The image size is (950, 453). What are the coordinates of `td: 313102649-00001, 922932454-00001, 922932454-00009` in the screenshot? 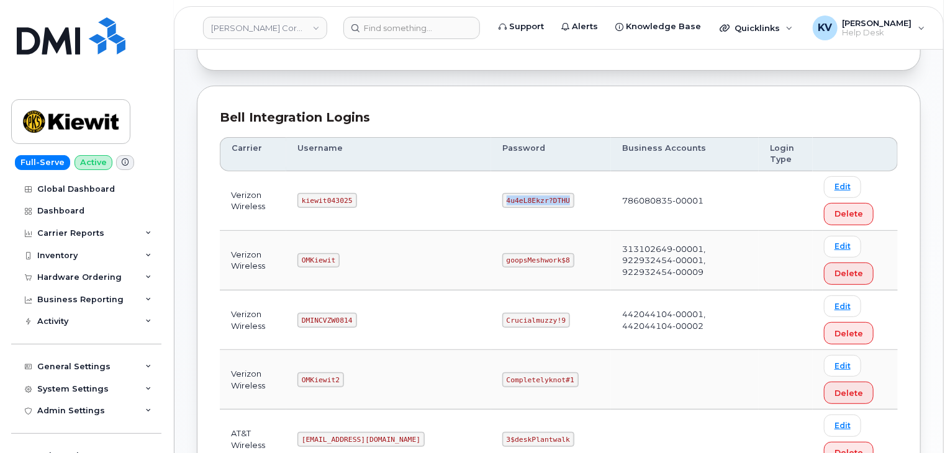 It's located at (685, 261).